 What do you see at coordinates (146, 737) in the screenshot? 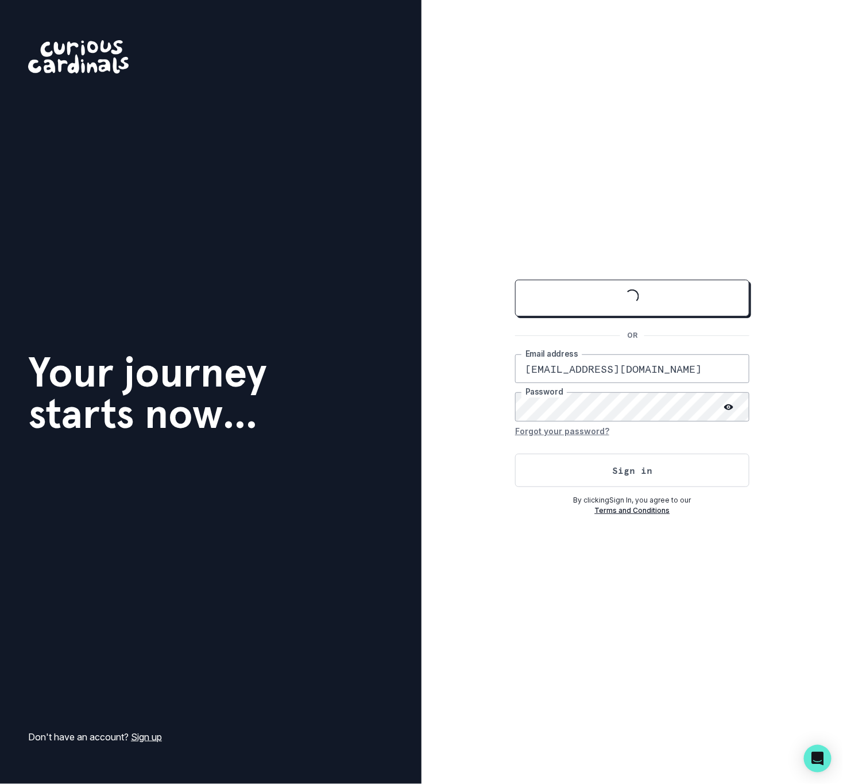
I see `a: Sign up` at bounding box center [146, 737].